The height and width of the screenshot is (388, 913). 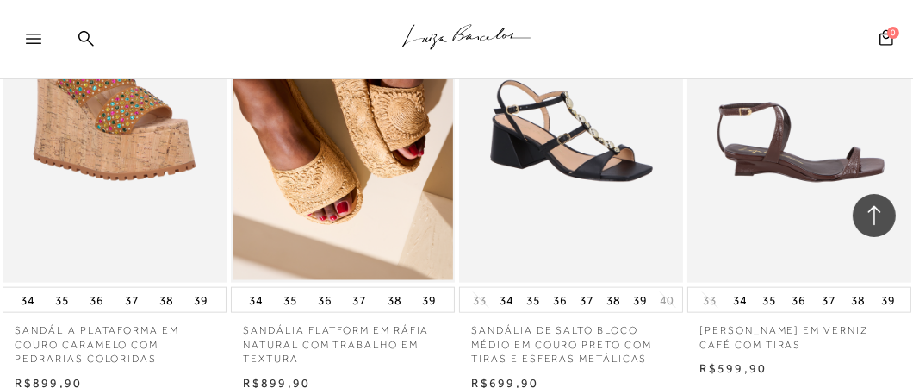 What do you see at coordinates (115, 340) in the screenshot?
I see `a: SANDÁLIA PLATAFORMA EM COURO CARAMELO COM PEDRARIAS COLORIDAS` at bounding box center [115, 340].